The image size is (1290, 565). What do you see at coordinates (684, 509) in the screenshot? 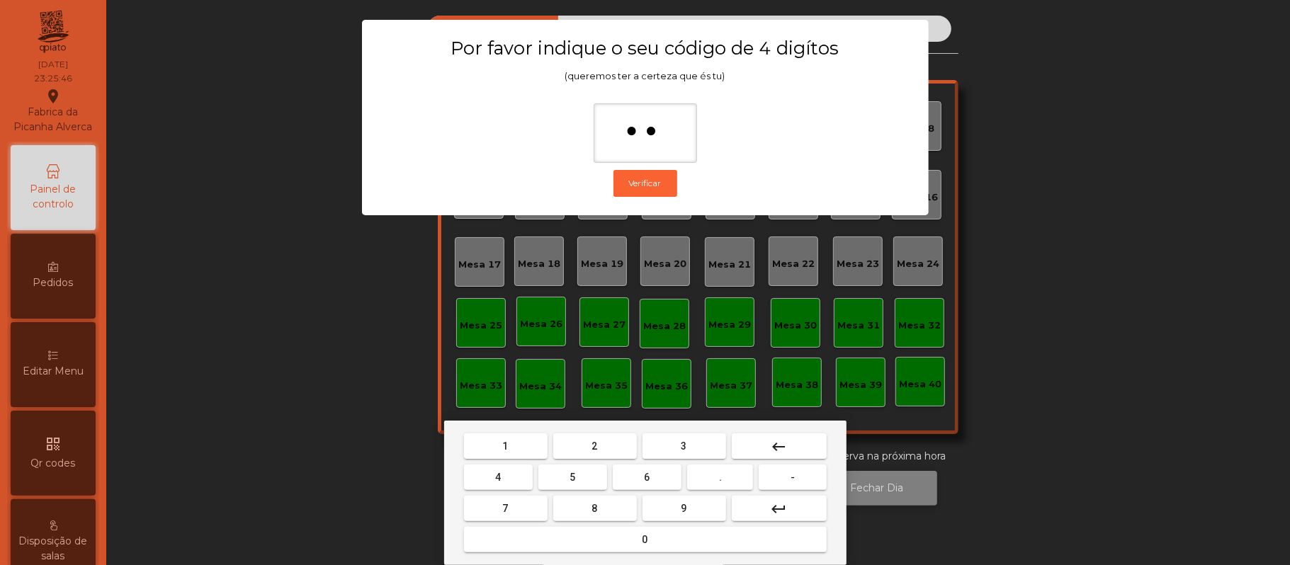
I see `span: 9` at bounding box center [684, 509].